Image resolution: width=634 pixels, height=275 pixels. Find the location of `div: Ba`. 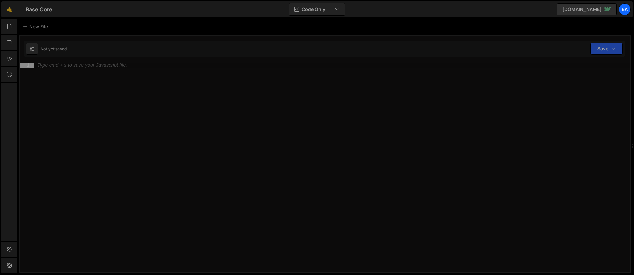

div: Ba is located at coordinates (624, 9).